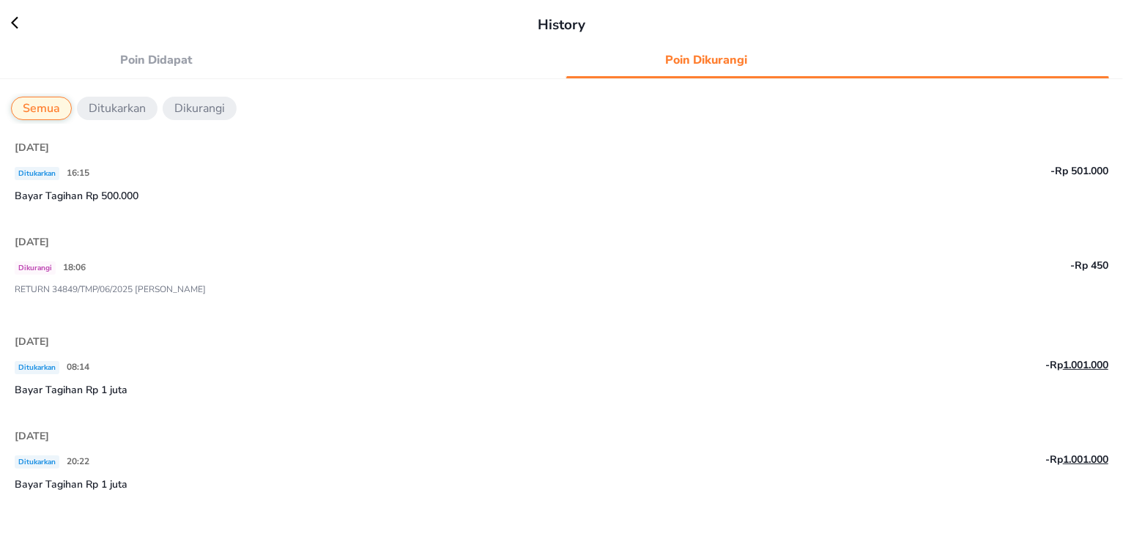  Describe the element at coordinates (880, 265) in the screenshot. I see `p: -Rp 450` at that location.